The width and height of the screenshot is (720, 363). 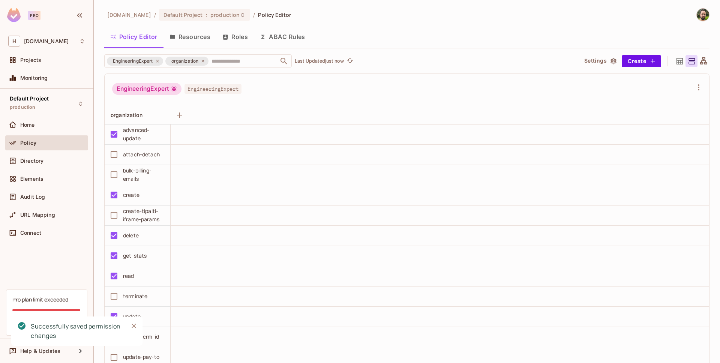 What do you see at coordinates (319, 61) in the screenshot?
I see `p: Last Updated just now` at bounding box center [319, 61].